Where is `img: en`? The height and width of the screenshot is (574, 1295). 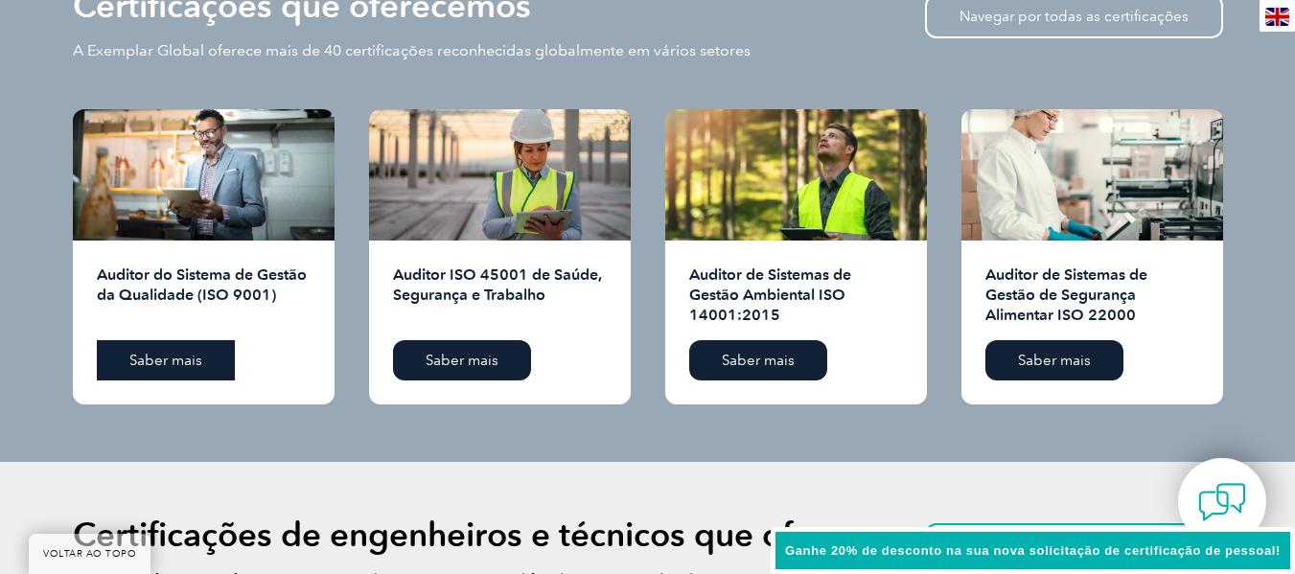
img: en is located at coordinates (1277, 16).